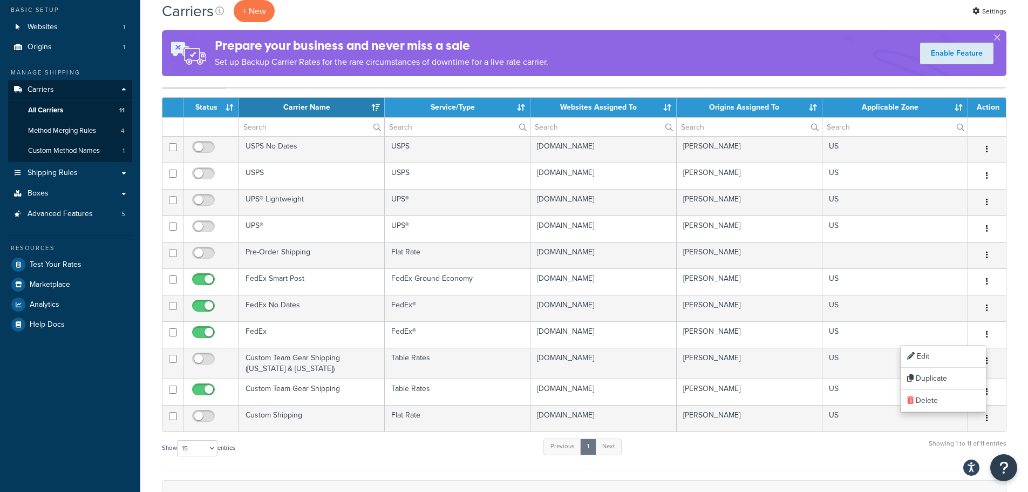  I want to click on span: Custom Method Names, so click(64, 151).